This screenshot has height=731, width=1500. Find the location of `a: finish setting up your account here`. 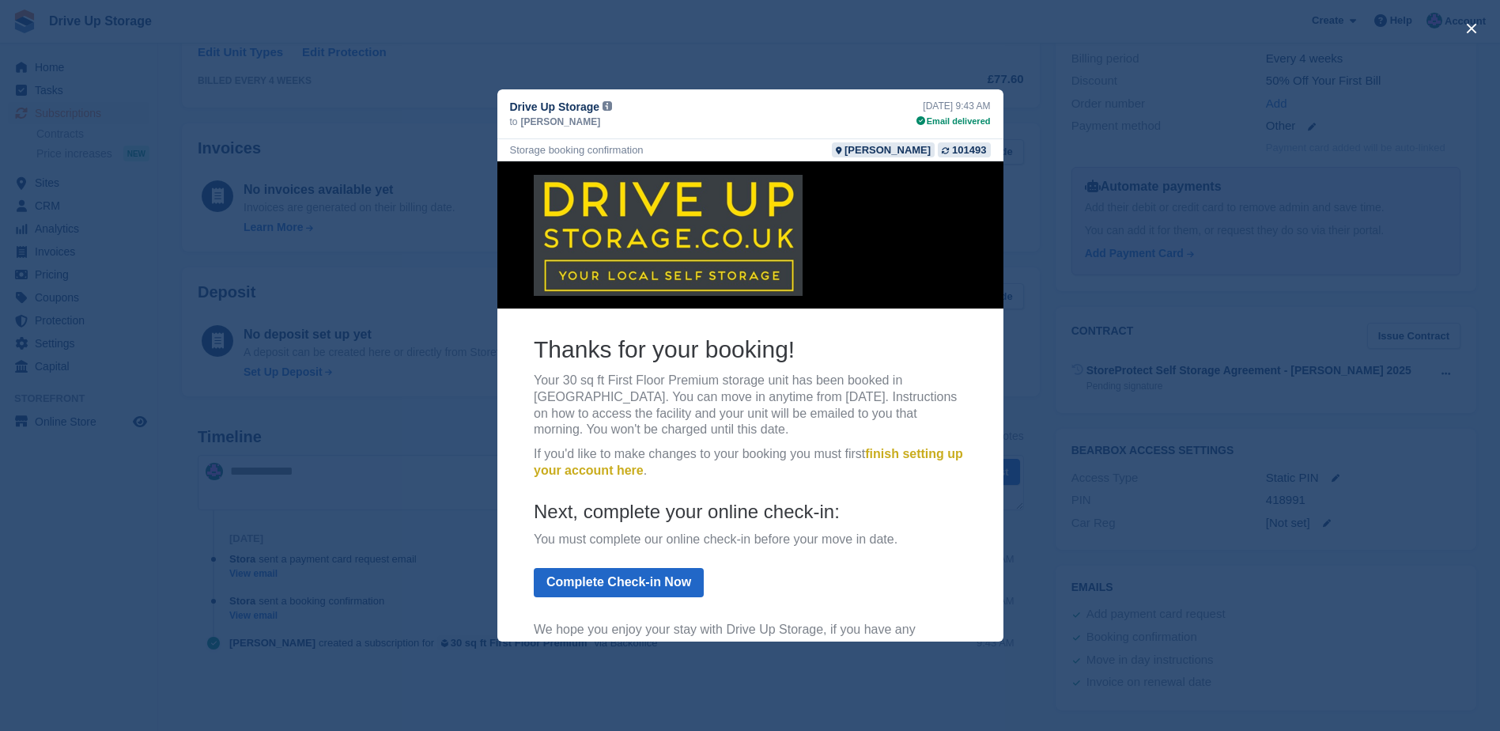

a: finish setting up your account here is located at coordinates (251, 300).